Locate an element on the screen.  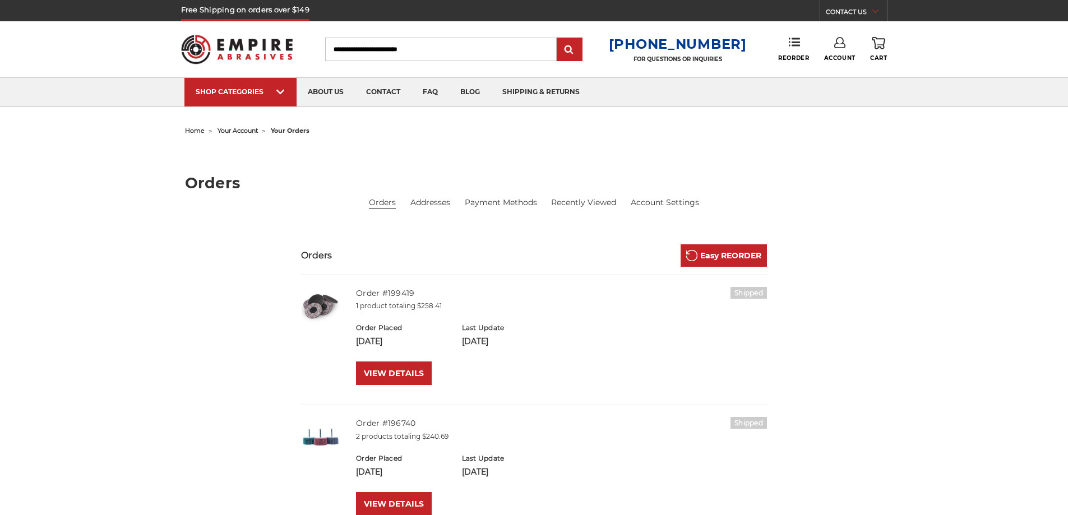
a: Cart is located at coordinates (879, 49).